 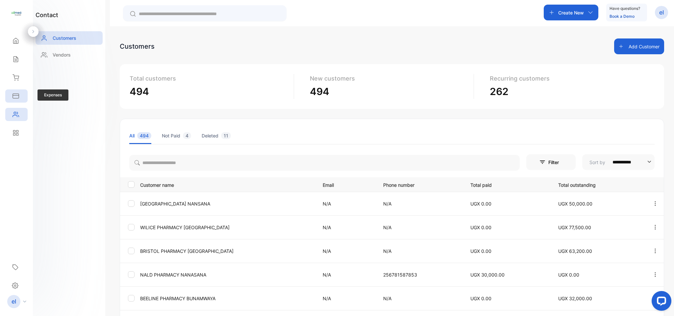 What do you see at coordinates (209, 78) in the screenshot?
I see `p: Total customers` at bounding box center [209, 78].